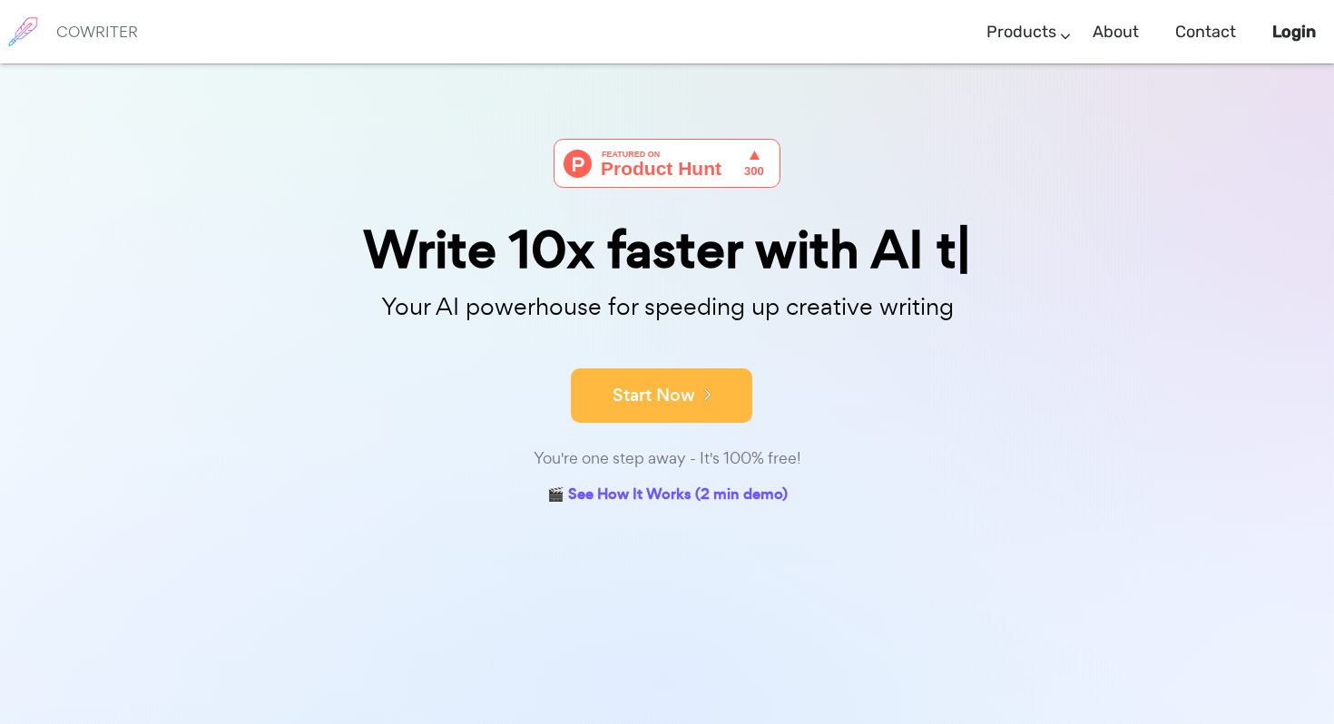  What do you see at coordinates (1294, 32) in the screenshot?
I see `a: Login` at bounding box center [1294, 32].